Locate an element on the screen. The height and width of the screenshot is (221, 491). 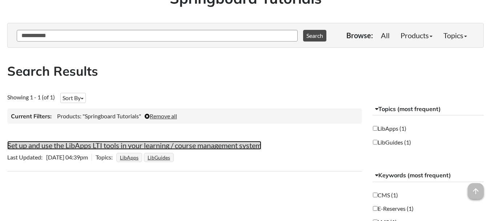
a: All is located at coordinates (385, 35).